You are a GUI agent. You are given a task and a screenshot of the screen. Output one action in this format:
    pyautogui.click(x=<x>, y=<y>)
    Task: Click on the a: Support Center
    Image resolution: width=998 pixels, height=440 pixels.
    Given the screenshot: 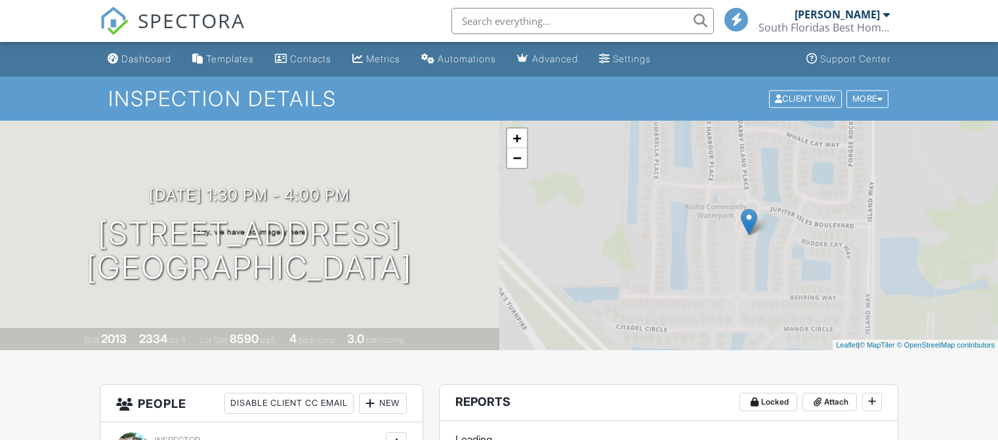 What is the action you would take?
    pyautogui.click(x=849, y=59)
    